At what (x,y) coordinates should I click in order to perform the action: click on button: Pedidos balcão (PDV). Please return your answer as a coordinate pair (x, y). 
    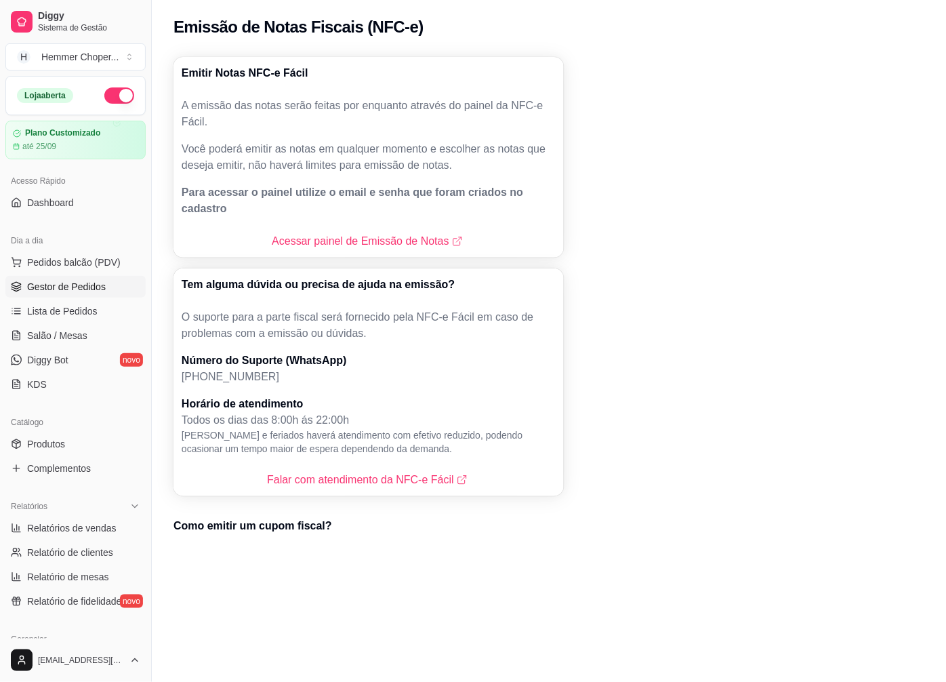
    Looking at the image, I should click on (75, 262).